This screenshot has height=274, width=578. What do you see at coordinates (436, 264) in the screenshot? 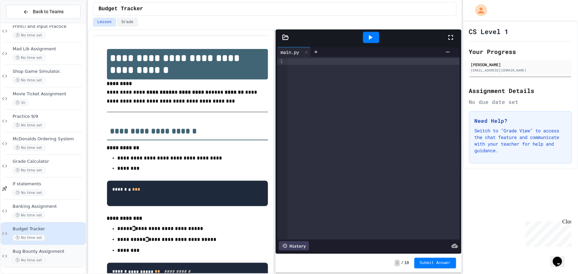
I see `button: Submit Answer` at bounding box center [436, 264].